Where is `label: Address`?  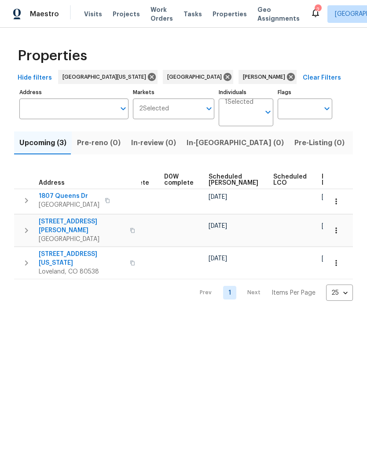
label: Address is located at coordinates (74, 92).